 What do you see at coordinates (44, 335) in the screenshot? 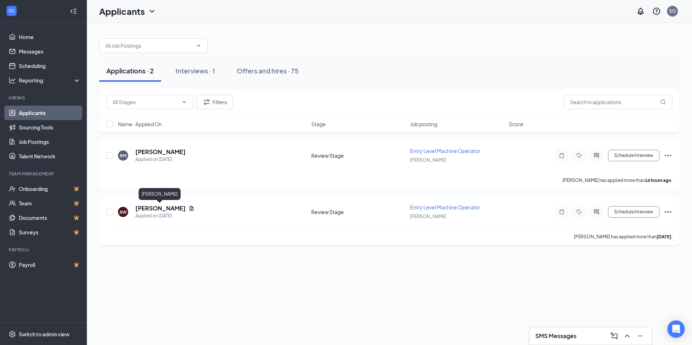
I see `div: Switch to admin view` at bounding box center [44, 335].